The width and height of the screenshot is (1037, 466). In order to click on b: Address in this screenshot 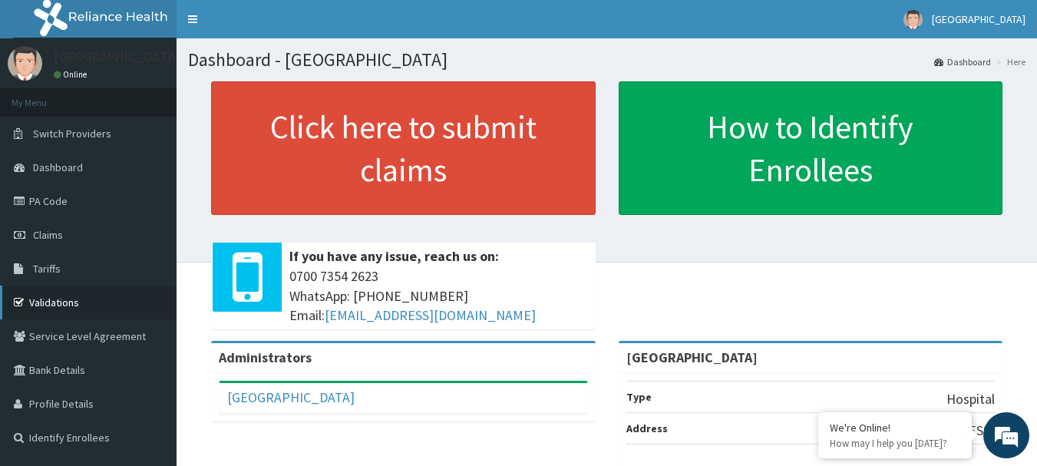, I will do `click(647, 428)`.